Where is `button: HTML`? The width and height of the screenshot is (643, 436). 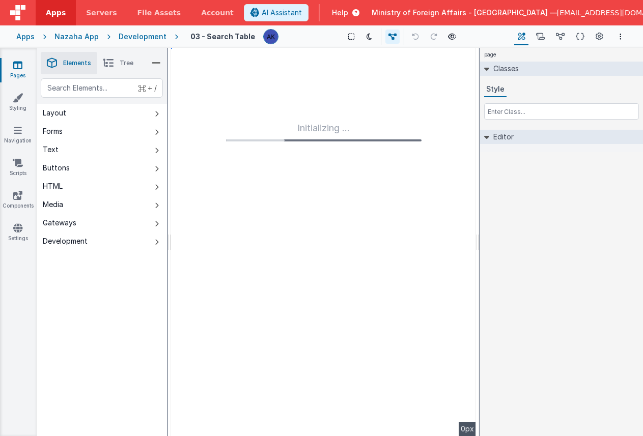
button: HTML is located at coordinates (102, 186).